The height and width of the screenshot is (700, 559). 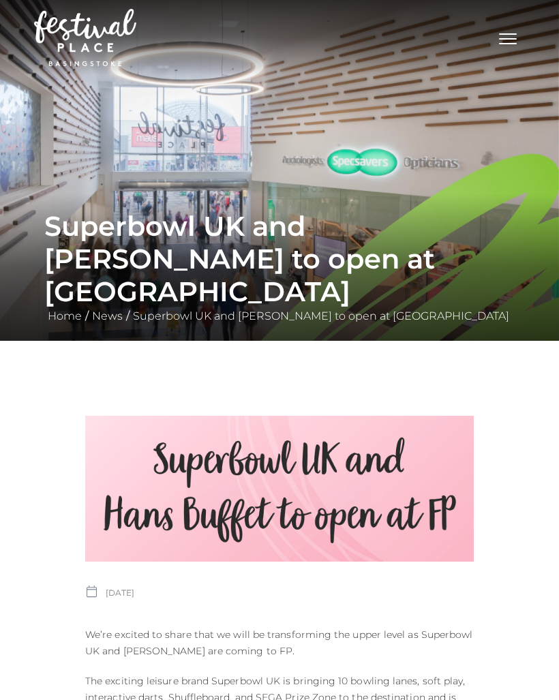 I want to click on img: Festival Place Logo, so click(x=85, y=37).